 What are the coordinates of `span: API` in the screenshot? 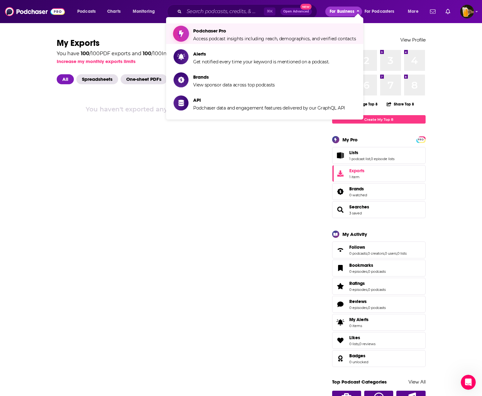 It's located at (269, 100).